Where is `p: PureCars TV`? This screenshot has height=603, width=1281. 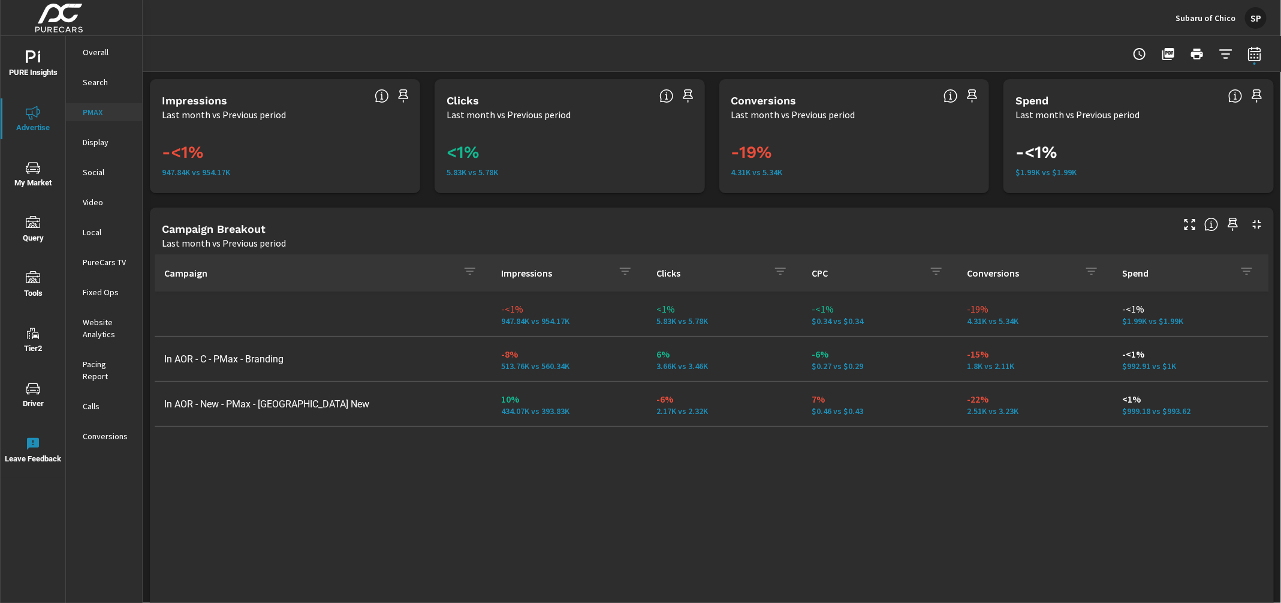 p: PureCars TV is located at coordinates (107, 262).